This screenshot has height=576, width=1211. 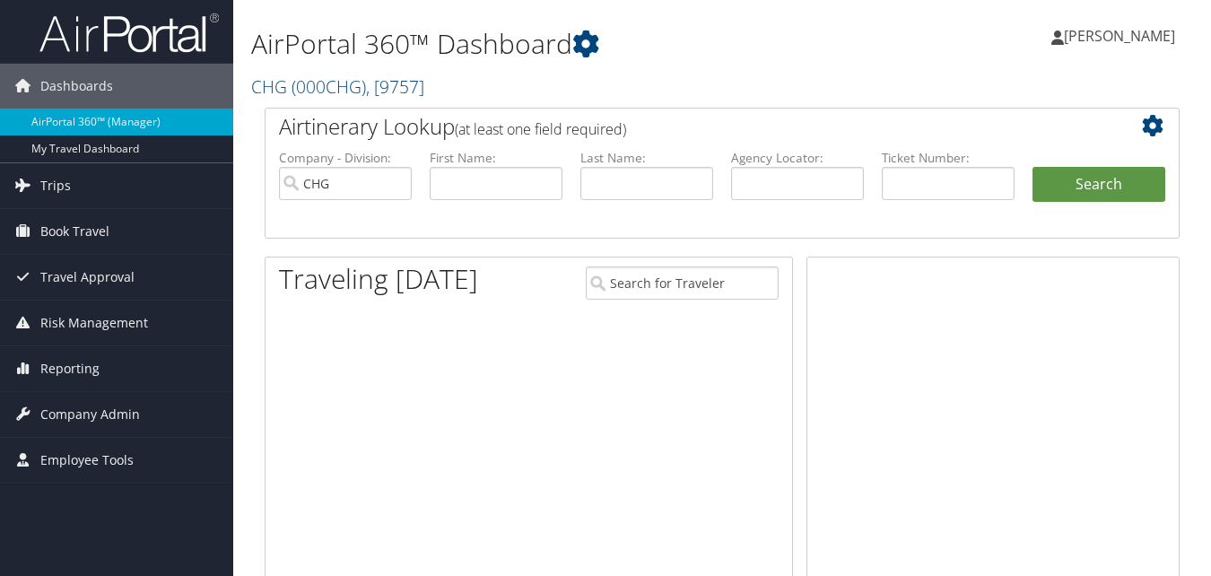 What do you see at coordinates (565, 44) in the screenshot?
I see `h1: AirPortal 360™ Dashboard` at bounding box center [565, 44].